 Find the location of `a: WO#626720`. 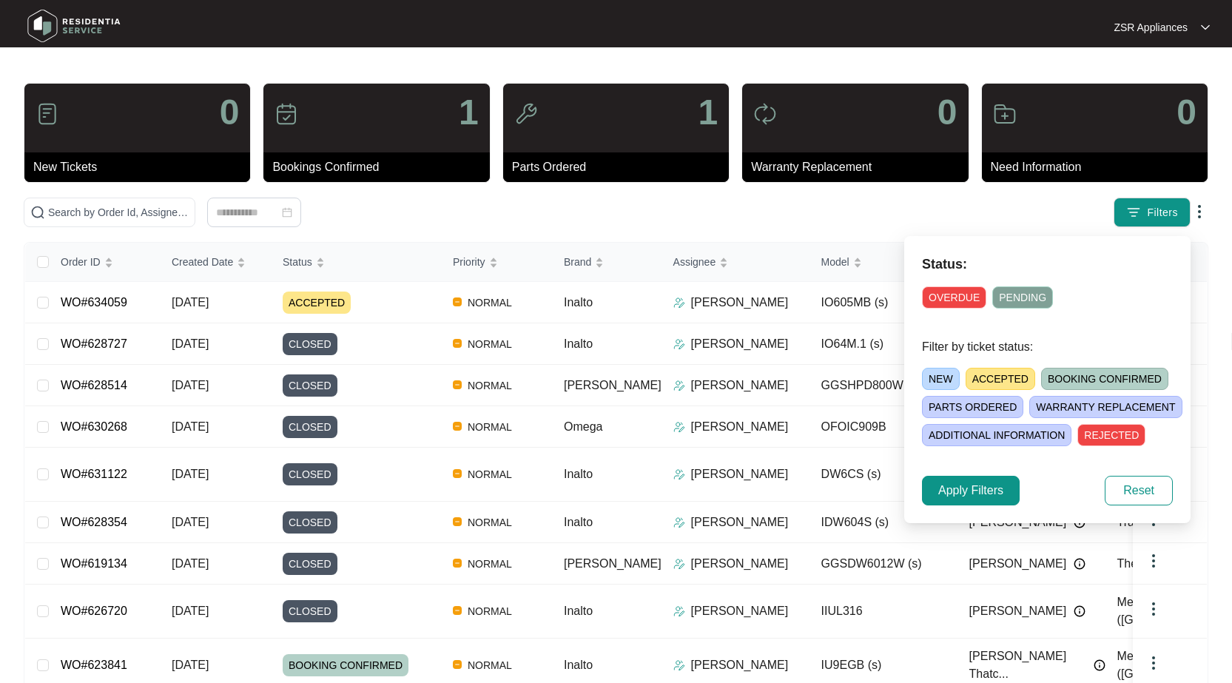

a: WO#626720 is located at coordinates (94, 610).